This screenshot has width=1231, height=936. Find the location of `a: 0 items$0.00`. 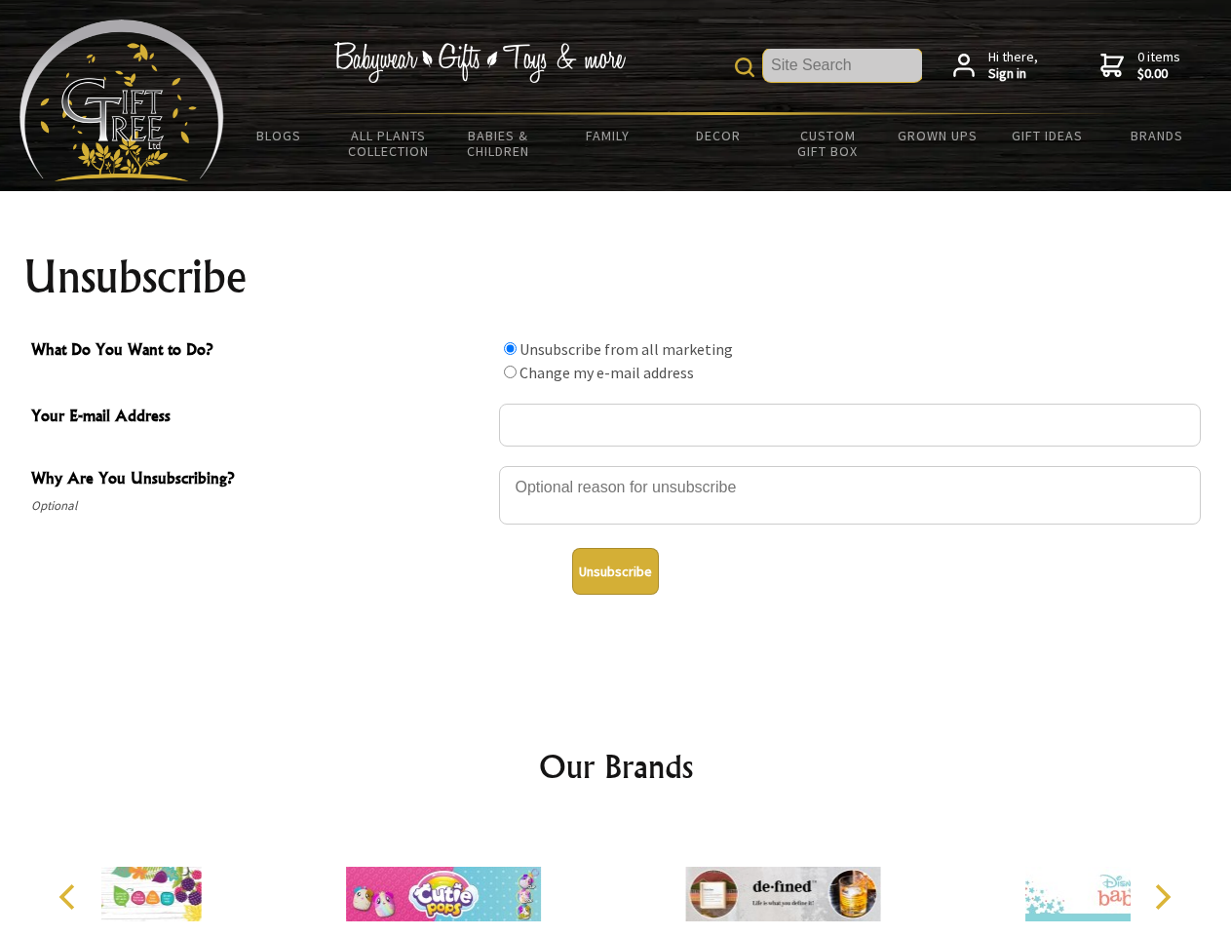

a: 0 items$0.00 is located at coordinates (1140, 65).